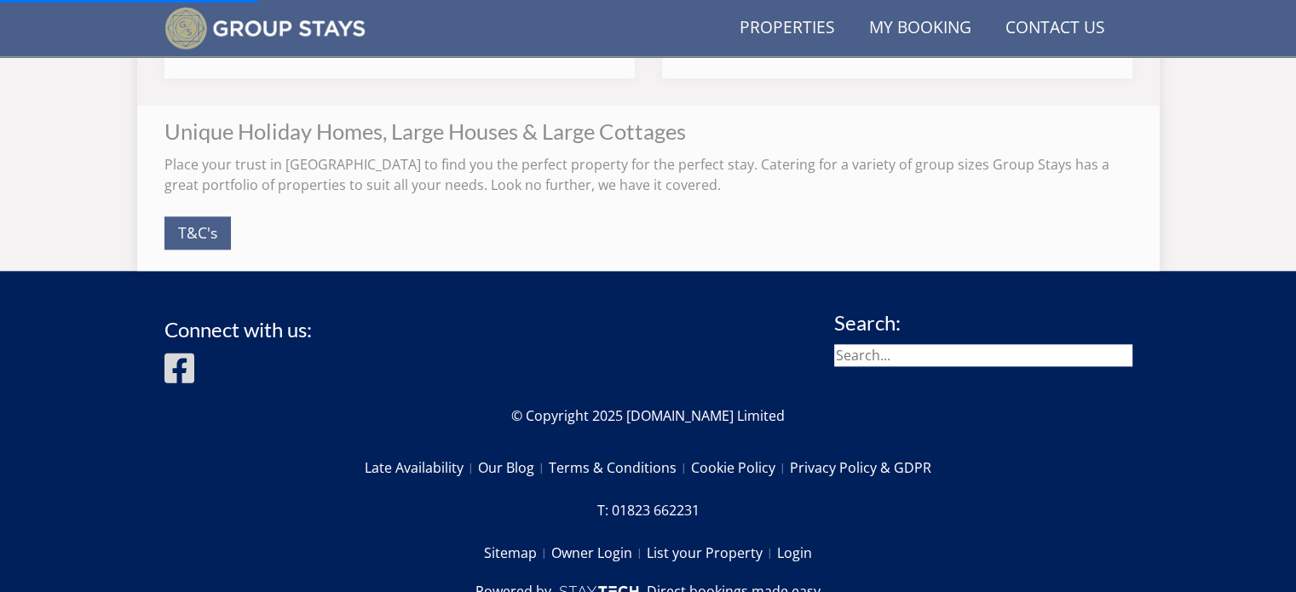 Image resolution: width=1296 pixels, height=592 pixels. What do you see at coordinates (1055, 28) in the screenshot?
I see `a: Contact Us` at bounding box center [1055, 28].